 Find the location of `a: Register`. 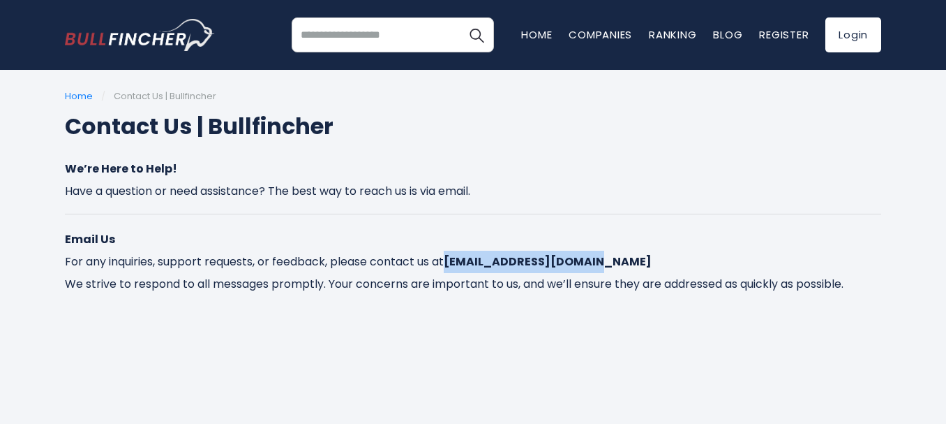

a: Register is located at coordinates (784, 34).